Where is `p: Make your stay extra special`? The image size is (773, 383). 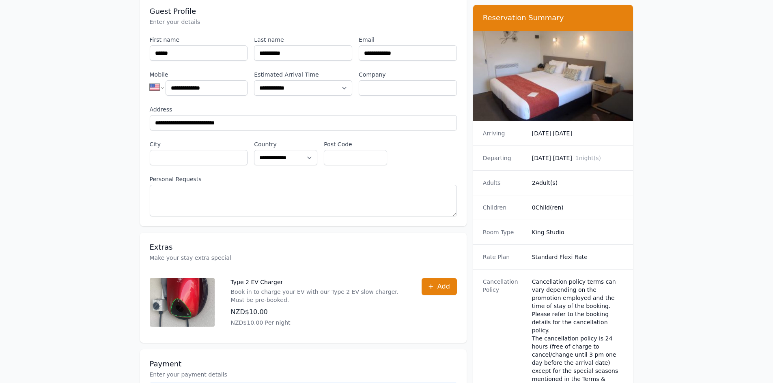 p: Make your stay extra special is located at coordinates (303, 258).